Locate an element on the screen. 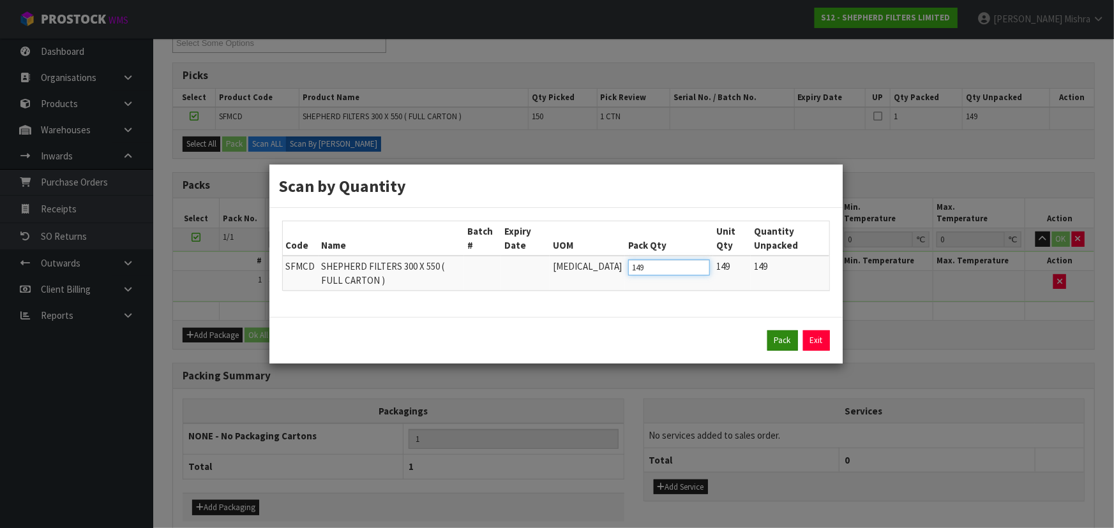 Image resolution: width=1114 pixels, height=528 pixels. th: UOM is located at coordinates (587, 239).